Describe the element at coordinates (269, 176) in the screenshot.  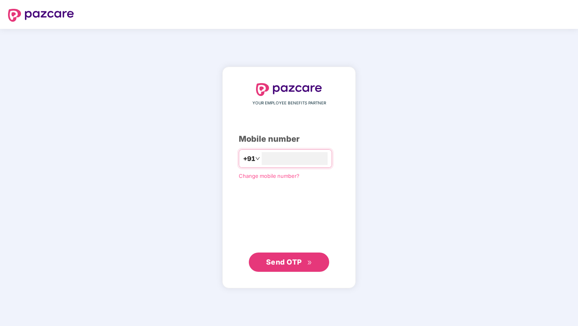
I see `span: Change mobile number?` at that location.